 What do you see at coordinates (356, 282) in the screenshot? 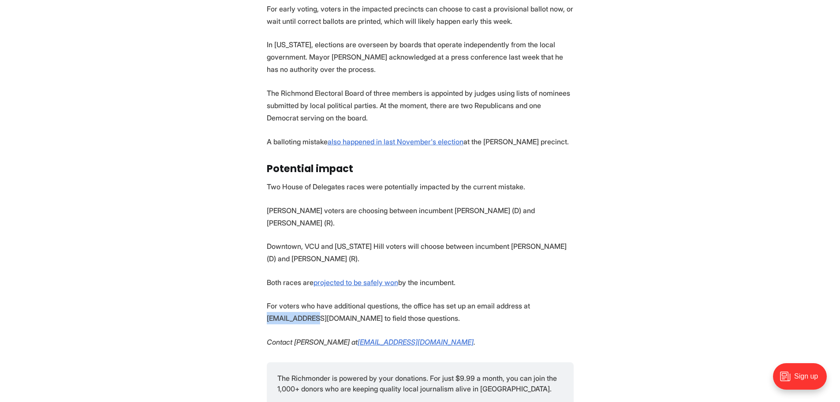
I see `a: projected to be safely won` at bounding box center [356, 282].